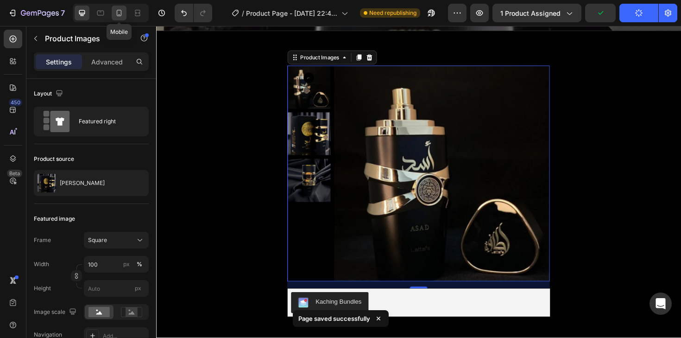  I want to click on button: Carousel Back Arrow, so click(162, 55).